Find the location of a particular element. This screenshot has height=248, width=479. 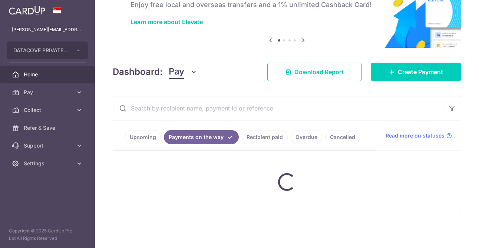

a: Create Payment is located at coordinates (416, 72).